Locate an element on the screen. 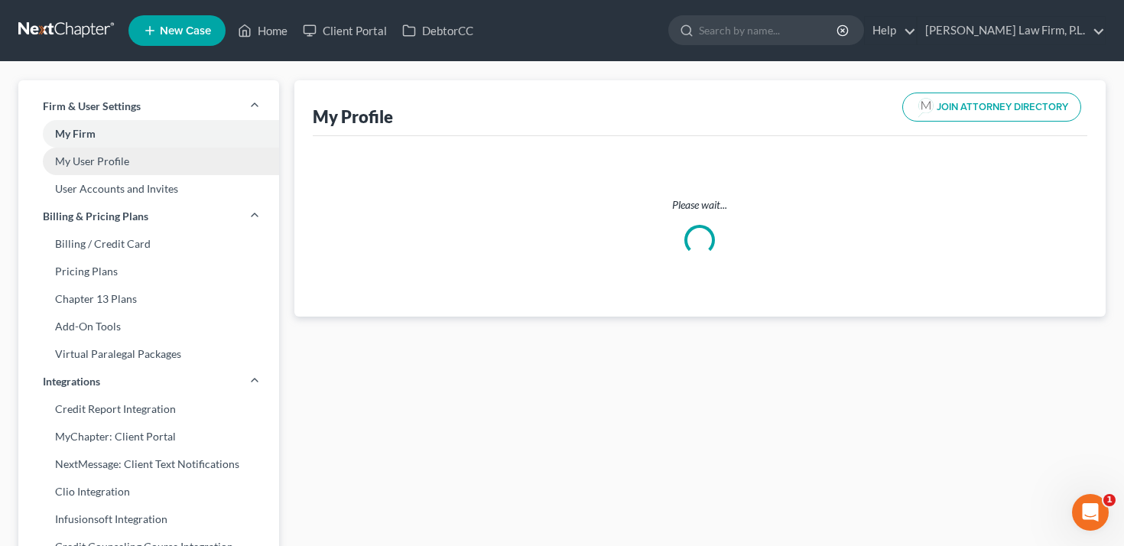  a: Add-On Tools is located at coordinates (148, 326).